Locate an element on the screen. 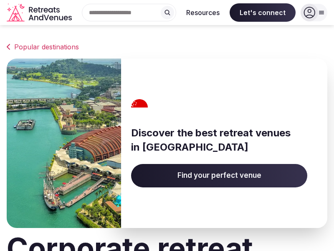 This screenshot has width=334, height=251. img: Singapore's flag is located at coordinates (140, 107).